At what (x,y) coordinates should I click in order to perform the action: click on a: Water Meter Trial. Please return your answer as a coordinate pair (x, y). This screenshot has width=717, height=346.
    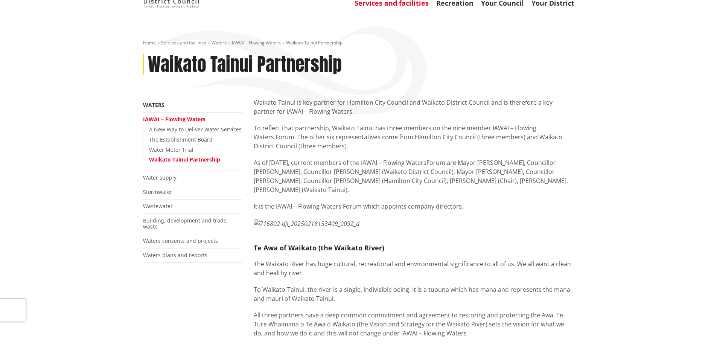
    Looking at the image, I should click on (171, 149).